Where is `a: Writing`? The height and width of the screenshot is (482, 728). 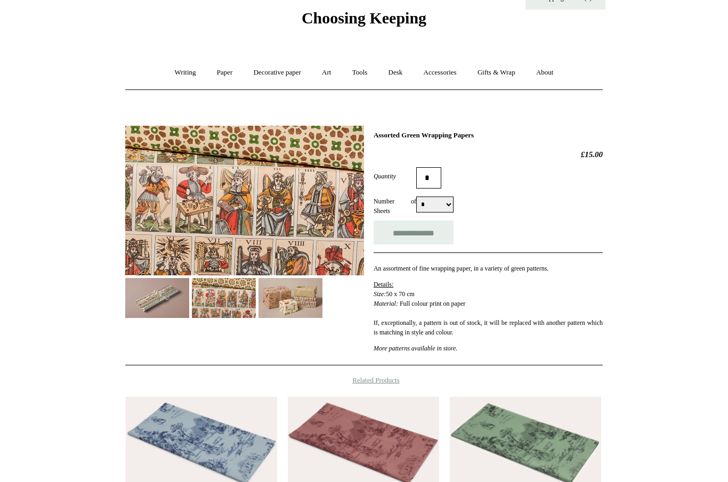
a: Writing is located at coordinates (185, 72).